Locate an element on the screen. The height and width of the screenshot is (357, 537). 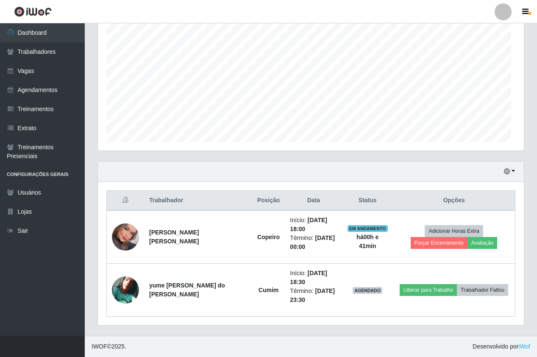
span: IWOF is located at coordinates (99, 346).